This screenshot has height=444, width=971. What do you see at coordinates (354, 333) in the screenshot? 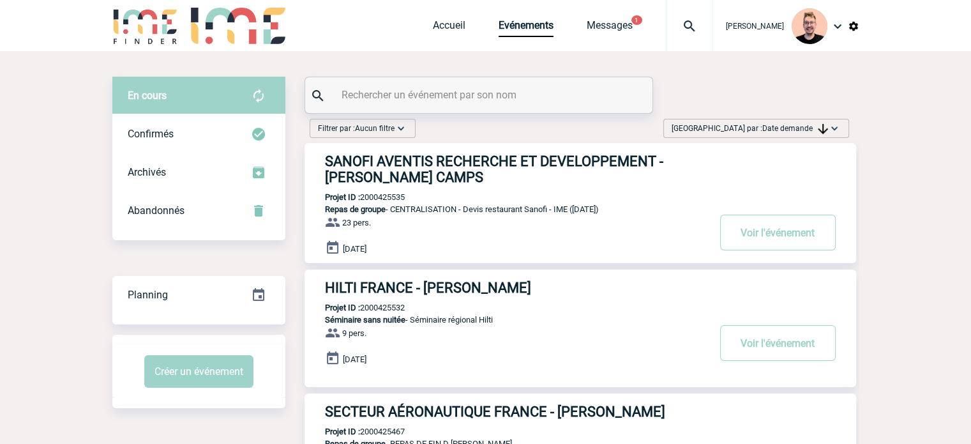
I see `span: 9 pers.` at bounding box center [354, 333].